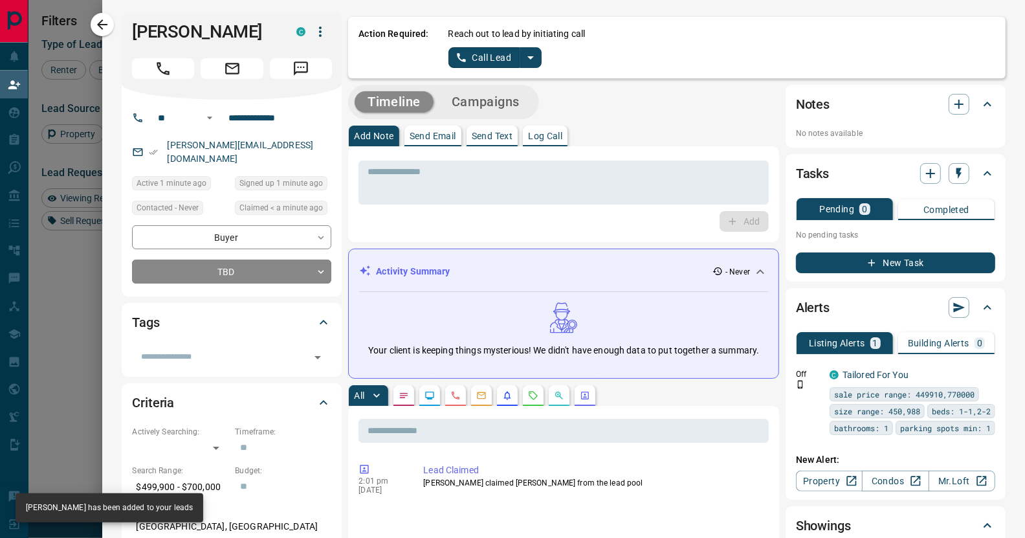 The height and width of the screenshot is (538, 1025). What do you see at coordinates (172, 183) in the screenshot?
I see `span: Active 1 minute ago` at bounding box center [172, 183].